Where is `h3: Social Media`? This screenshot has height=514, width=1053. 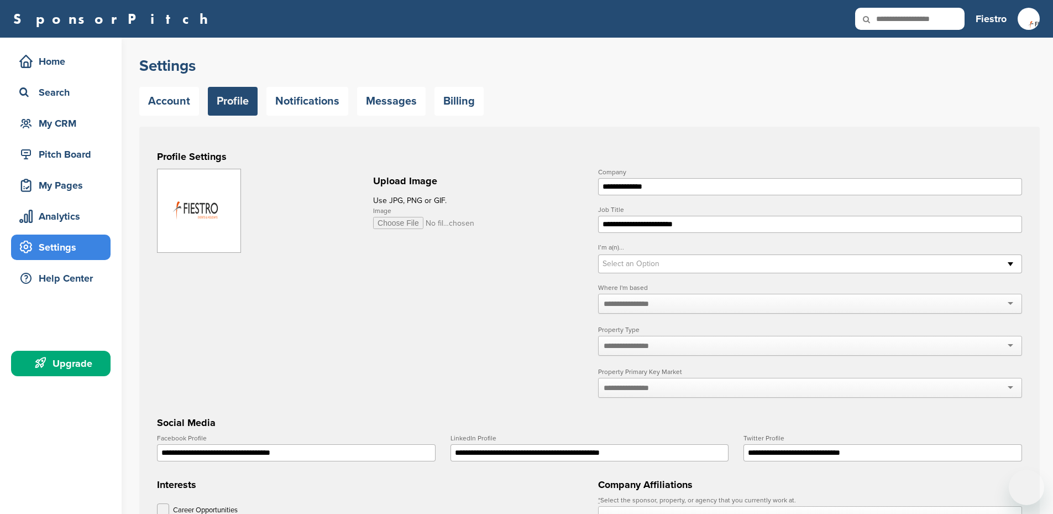 h3: Social Media is located at coordinates (589, 422).